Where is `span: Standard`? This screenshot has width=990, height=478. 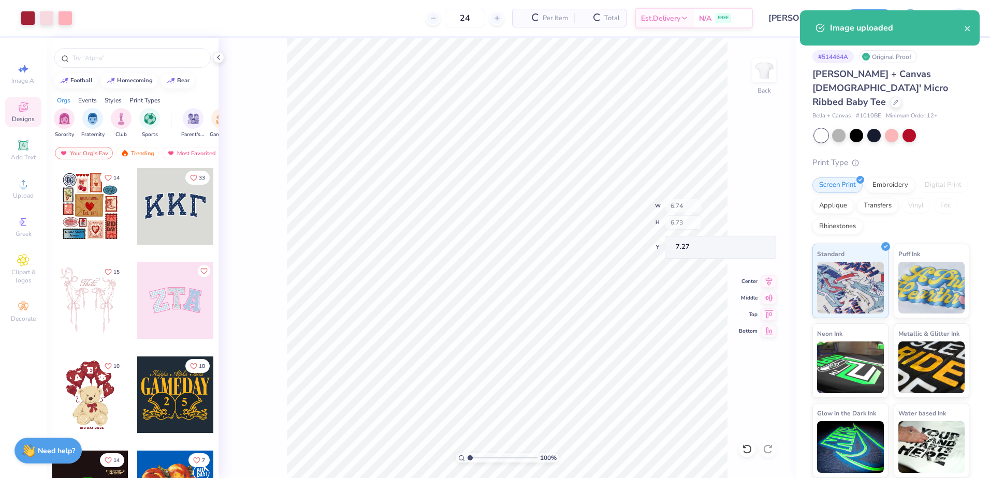 span: Standard is located at coordinates (830, 254).